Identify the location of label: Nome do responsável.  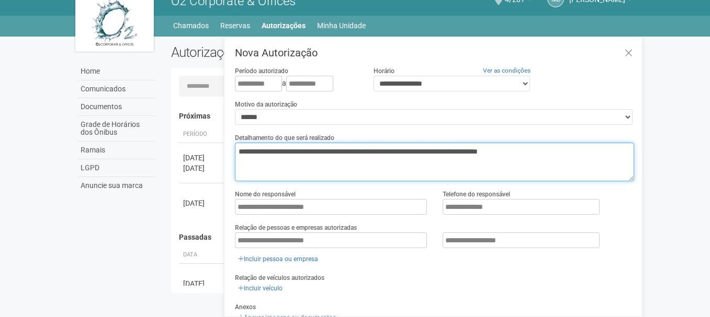
(265, 195).